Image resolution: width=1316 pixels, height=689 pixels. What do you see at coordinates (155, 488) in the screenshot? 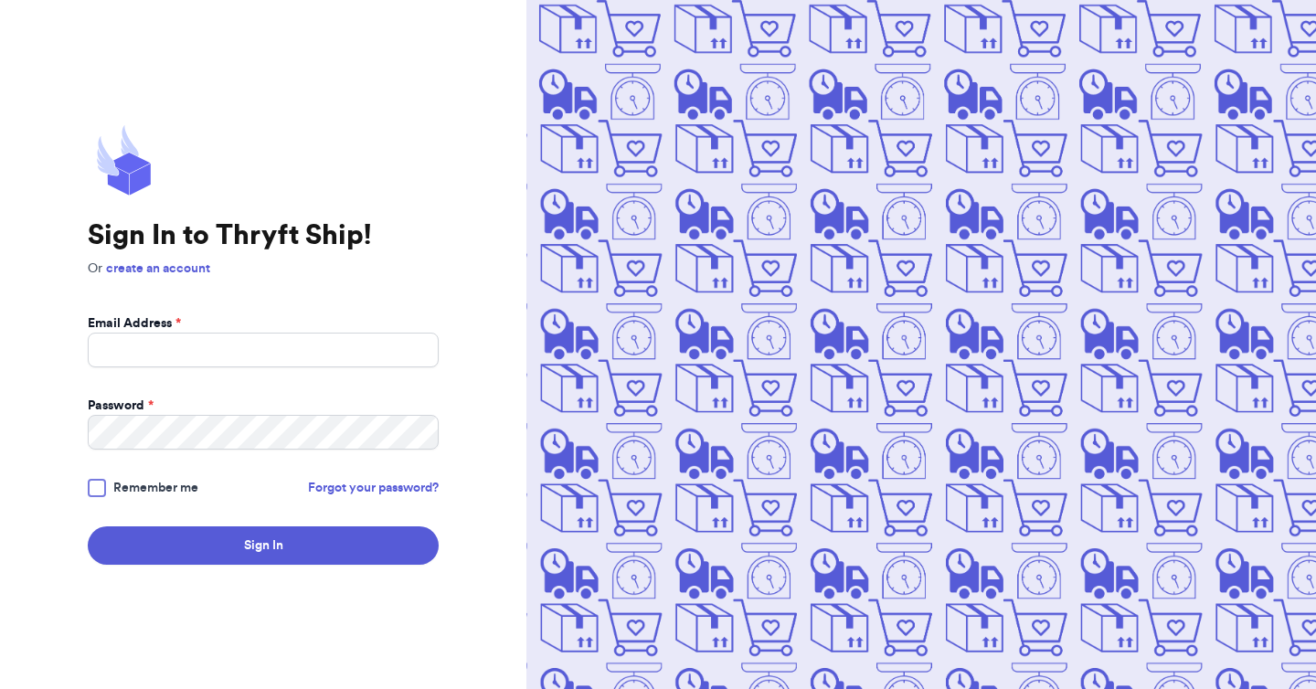
I see `span: Remember me` at bounding box center [155, 488].